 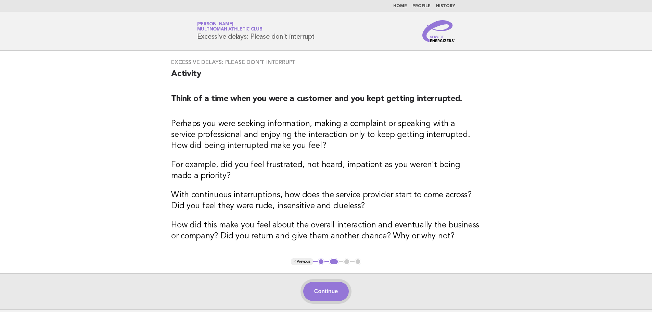 What do you see at coordinates (326, 62) in the screenshot?
I see `h3: Excessive delays: Please don't interrupt` at bounding box center [326, 62].